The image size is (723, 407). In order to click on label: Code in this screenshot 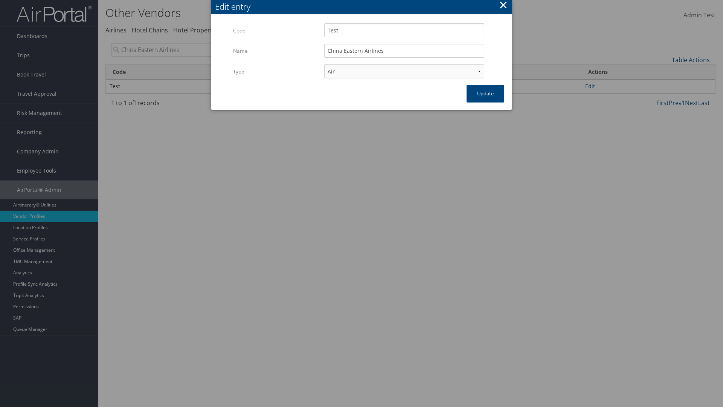, I will do `click(276, 30)`.